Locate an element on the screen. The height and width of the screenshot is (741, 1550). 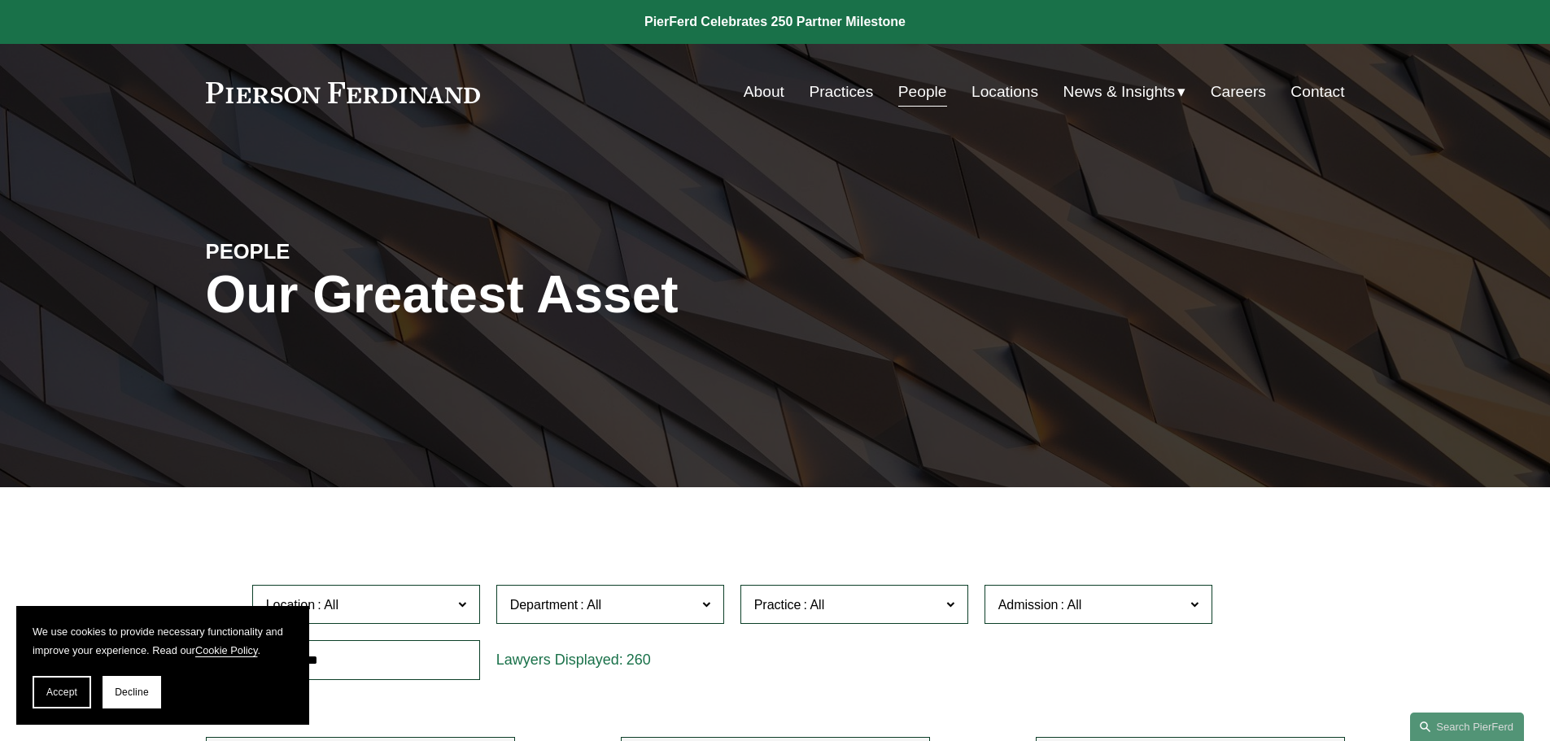
h4: PEOPLE is located at coordinates (348, 251).